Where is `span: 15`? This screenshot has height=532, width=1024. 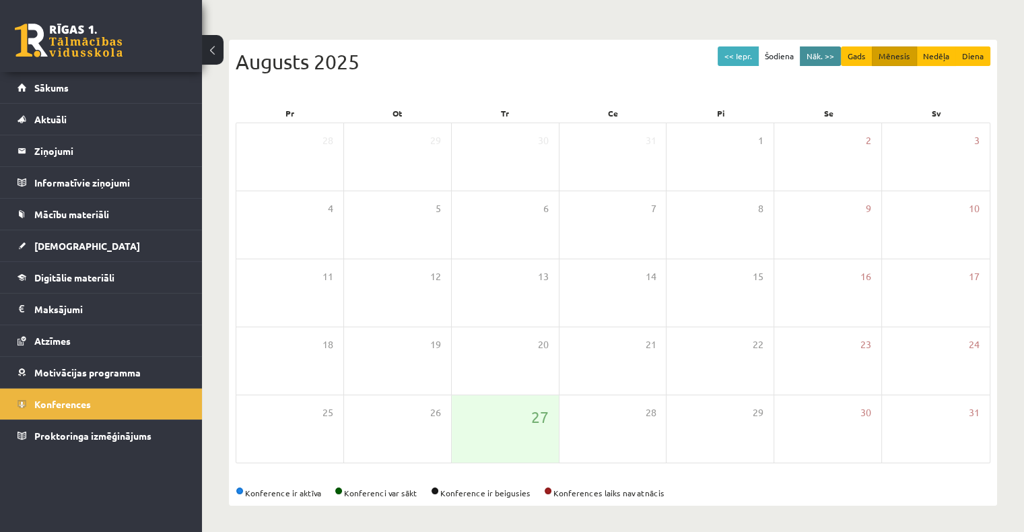 span: 15 is located at coordinates (758, 277).